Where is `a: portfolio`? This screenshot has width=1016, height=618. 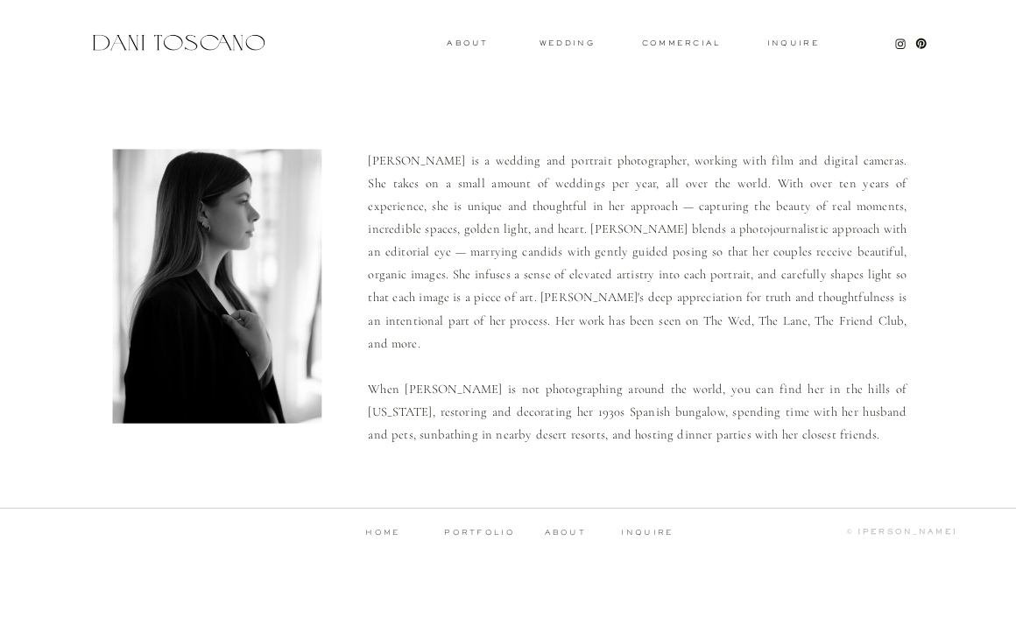
a: portfolio is located at coordinates (480, 532).